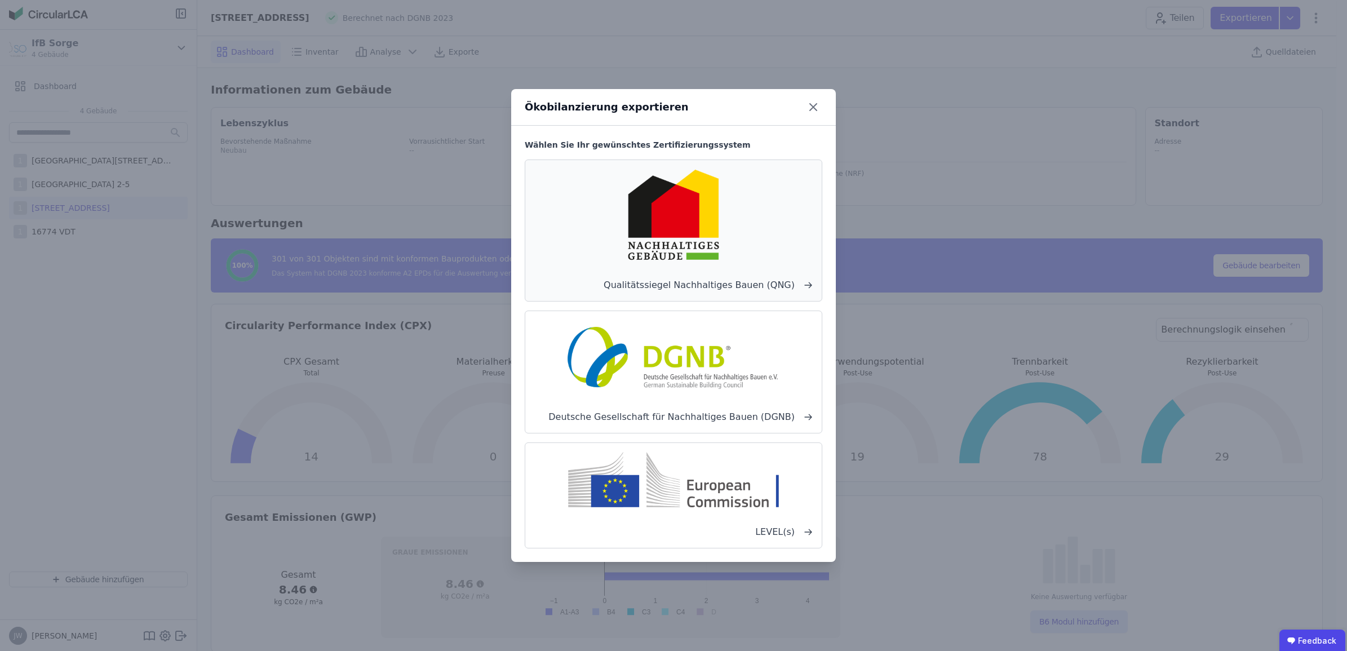 This screenshot has height=651, width=1347. What do you see at coordinates (674, 145) in the screenshot?
I see `h6: Wählen Sie Ihr gewünschtes Zertifizierungssystem` at bounding box center [674, 145].